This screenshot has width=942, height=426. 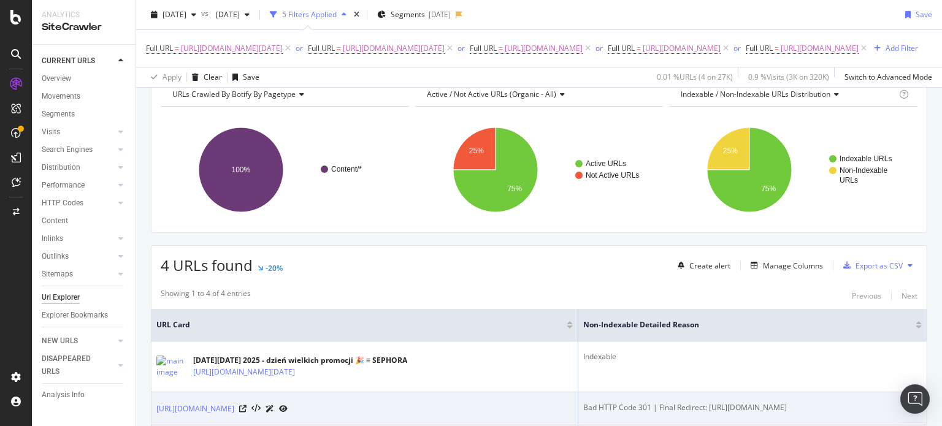 I want to click on div: times, so click(x=356, y=15).